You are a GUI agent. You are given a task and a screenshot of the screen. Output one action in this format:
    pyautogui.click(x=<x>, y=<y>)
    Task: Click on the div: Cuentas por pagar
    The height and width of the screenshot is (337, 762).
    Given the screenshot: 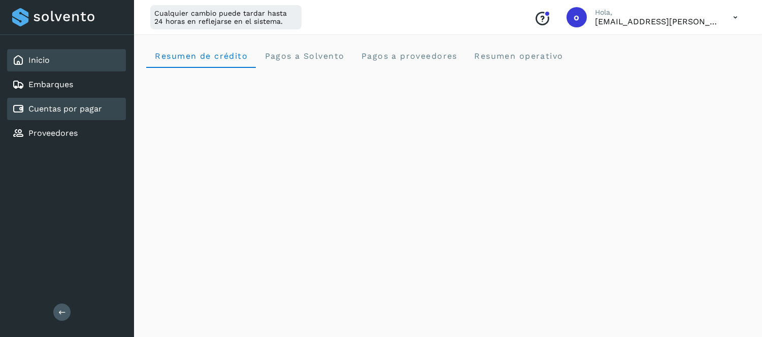 What is the action you would take?
    pyautogui.click(x=66, y=109)
    